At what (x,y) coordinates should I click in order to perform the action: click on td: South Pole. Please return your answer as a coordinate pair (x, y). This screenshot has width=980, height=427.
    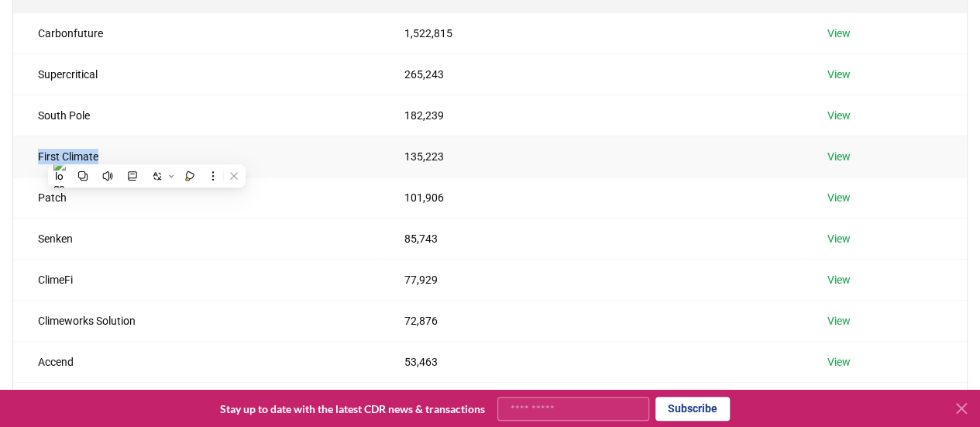
    Looking at the image, I should click on (196, 115).